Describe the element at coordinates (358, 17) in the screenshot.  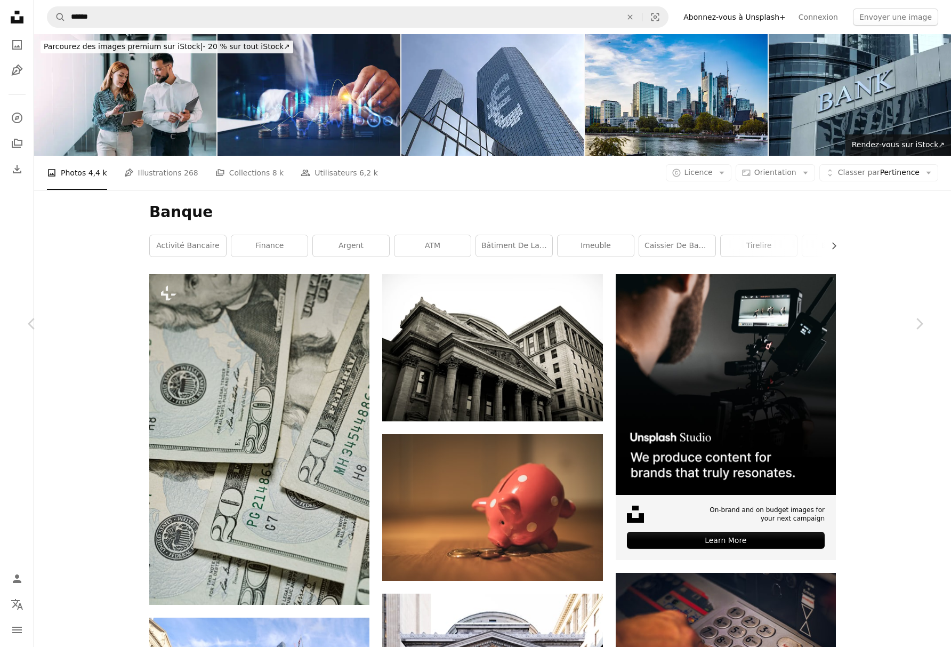
I see `form: Rechercher des visuels sur tout le site` at that location.